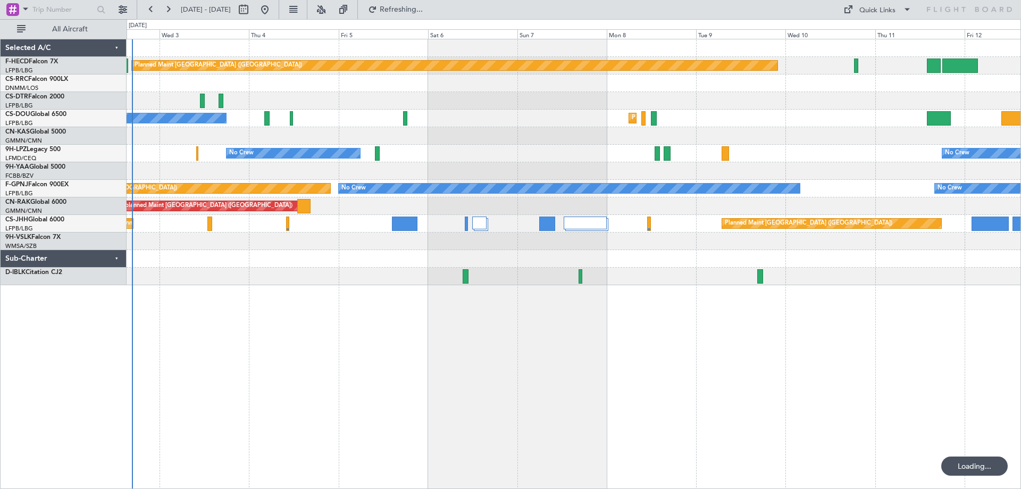  What do you see at coordinates (31, 62) in the screenshot?
I see `a: F-HECDFalcon 7X` at bounding box center [31, 62].